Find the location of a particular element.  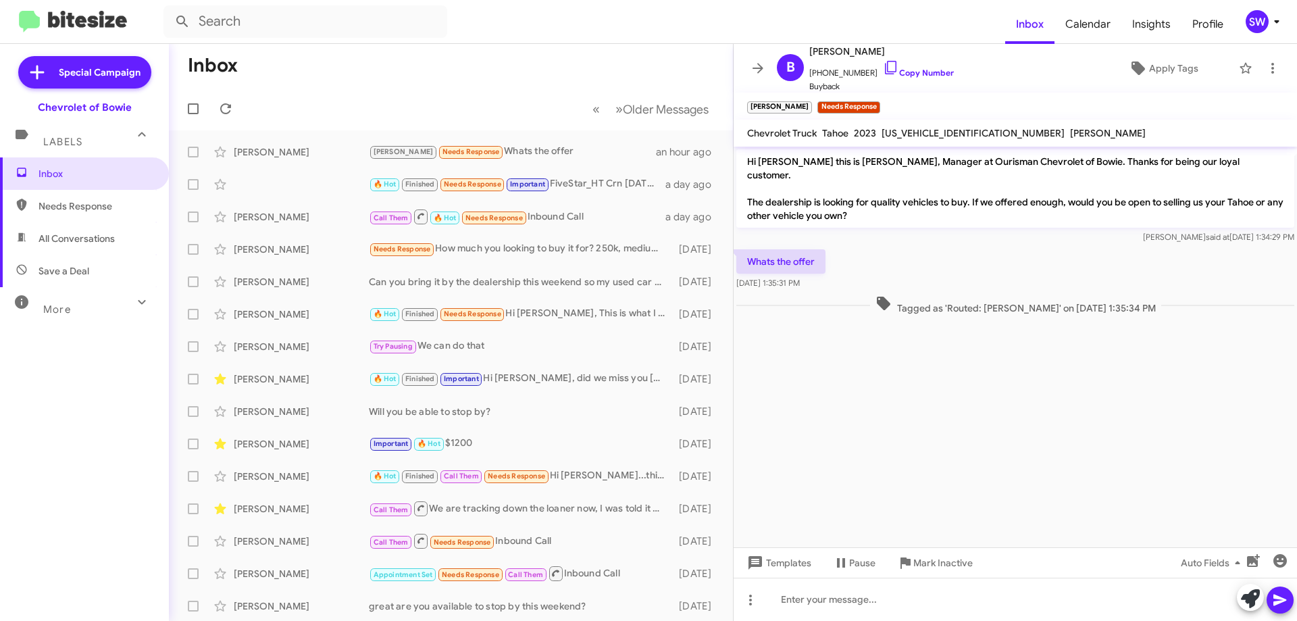

span: Save a Deal is located at coordinates (63, 271).